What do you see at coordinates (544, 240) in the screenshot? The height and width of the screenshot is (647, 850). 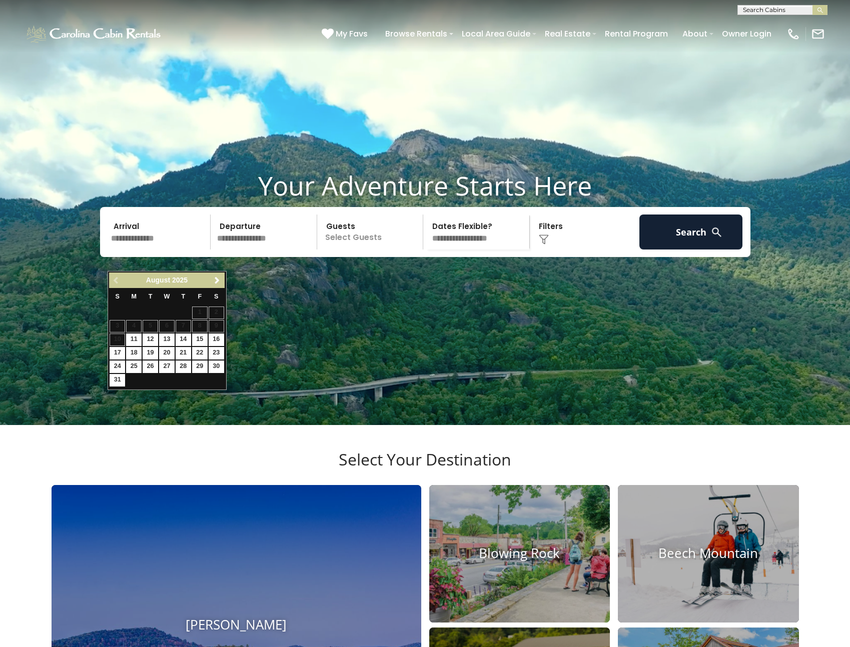 I see `img: filter--v1.png` at bounding box center [544, 240].